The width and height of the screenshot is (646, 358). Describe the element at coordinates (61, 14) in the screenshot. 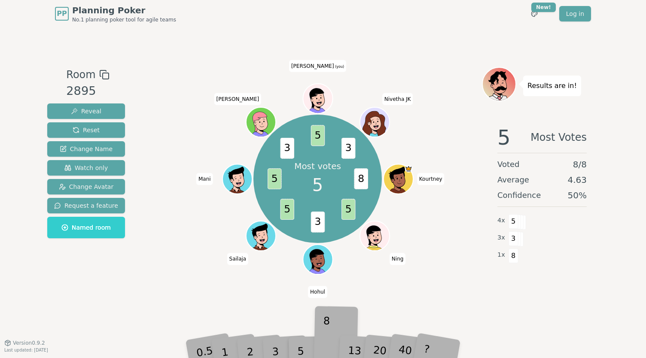

I see `span: PP` at that location.